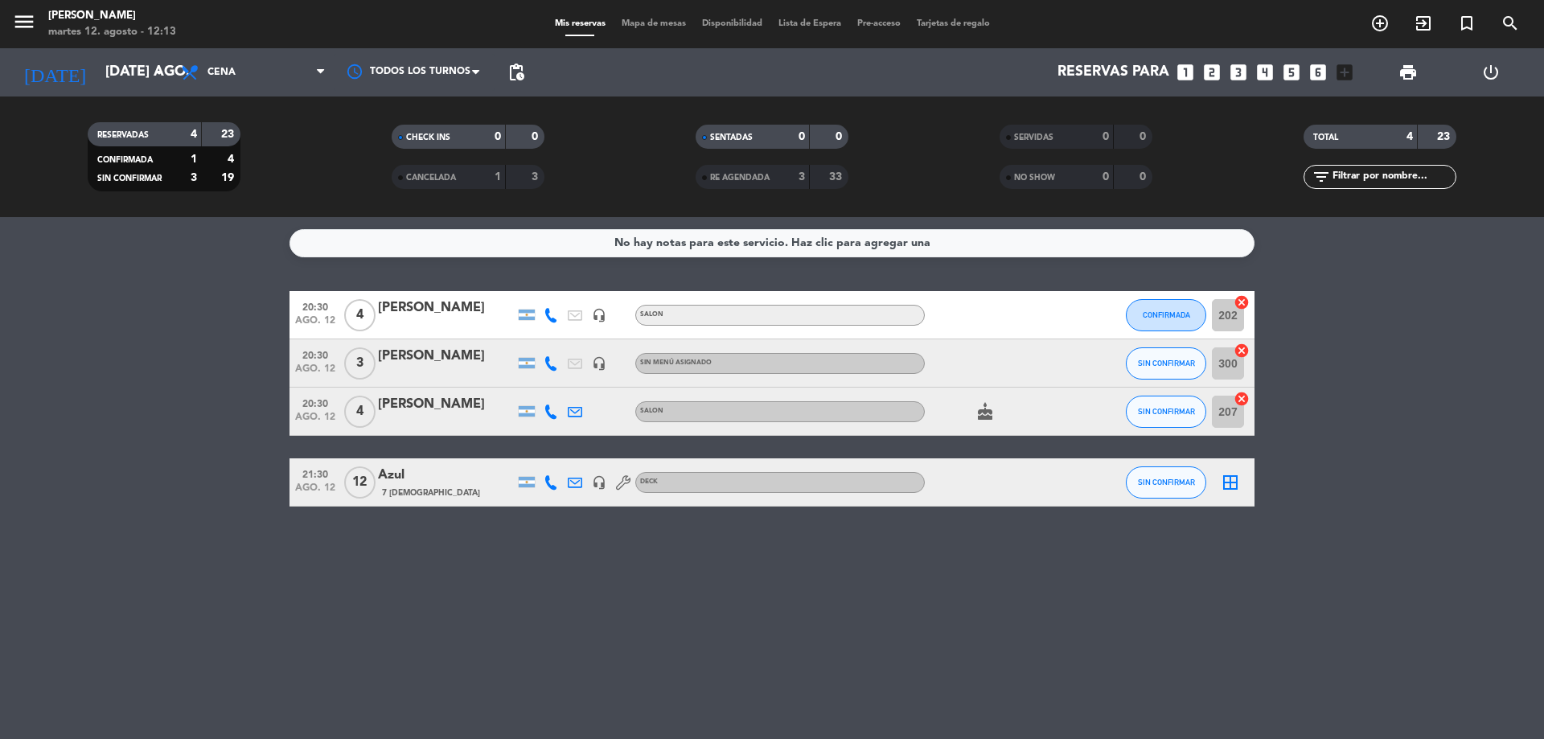 This screenshot has height=739, width=1544. Describe the element at coordinates (1510, 23) in the screenshot. I see `i: search` at that location.